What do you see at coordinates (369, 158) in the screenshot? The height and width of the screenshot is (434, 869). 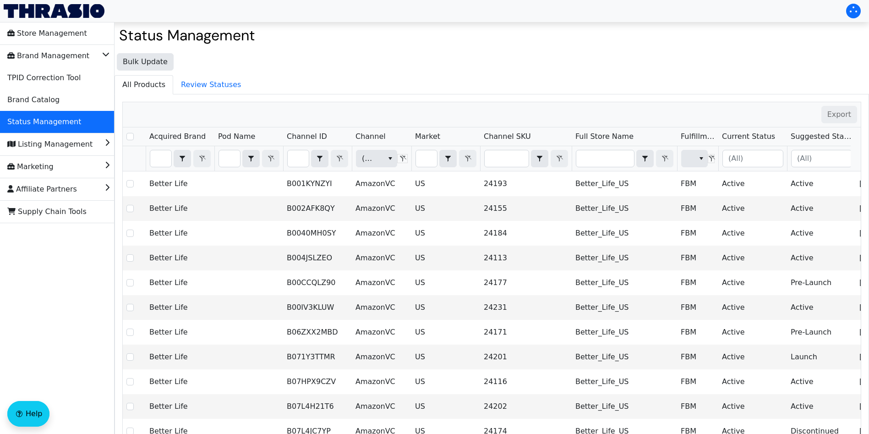 I see `span: (All)` at bounding box center [369, 158].